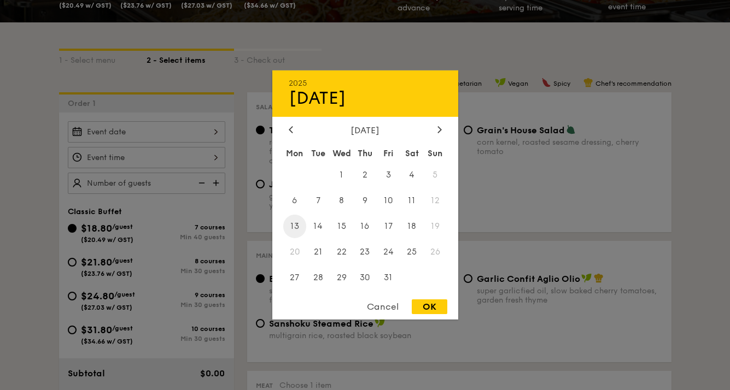  I want to click on div: Tue, so click(318, 154).